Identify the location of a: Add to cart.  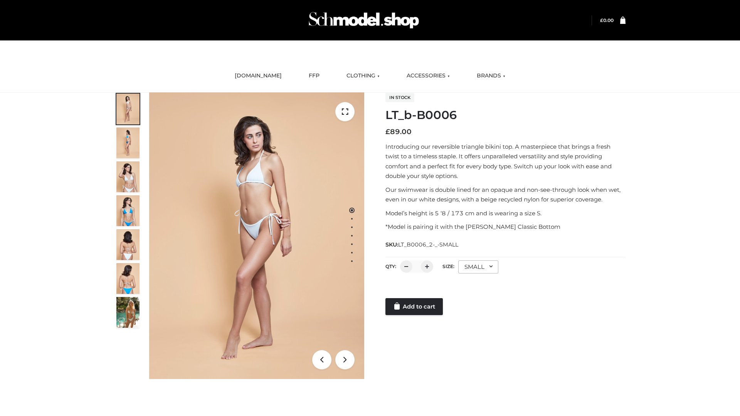
(414, 307).